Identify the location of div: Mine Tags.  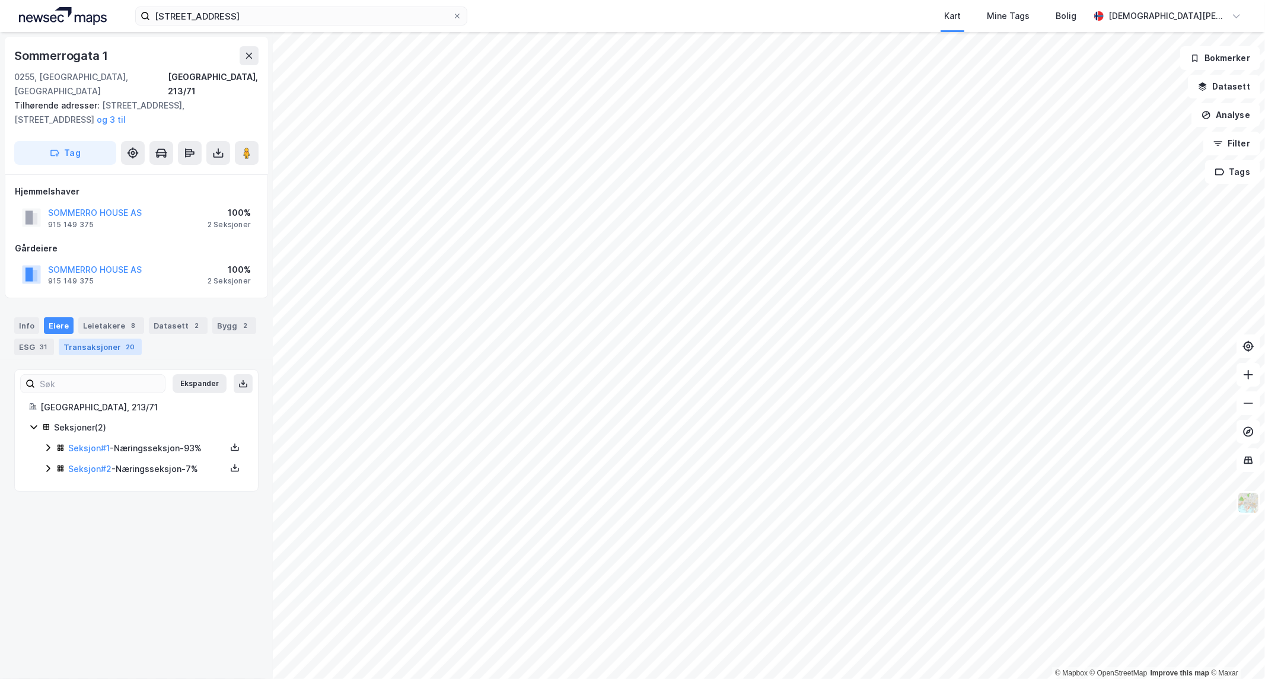
(1008, 16).